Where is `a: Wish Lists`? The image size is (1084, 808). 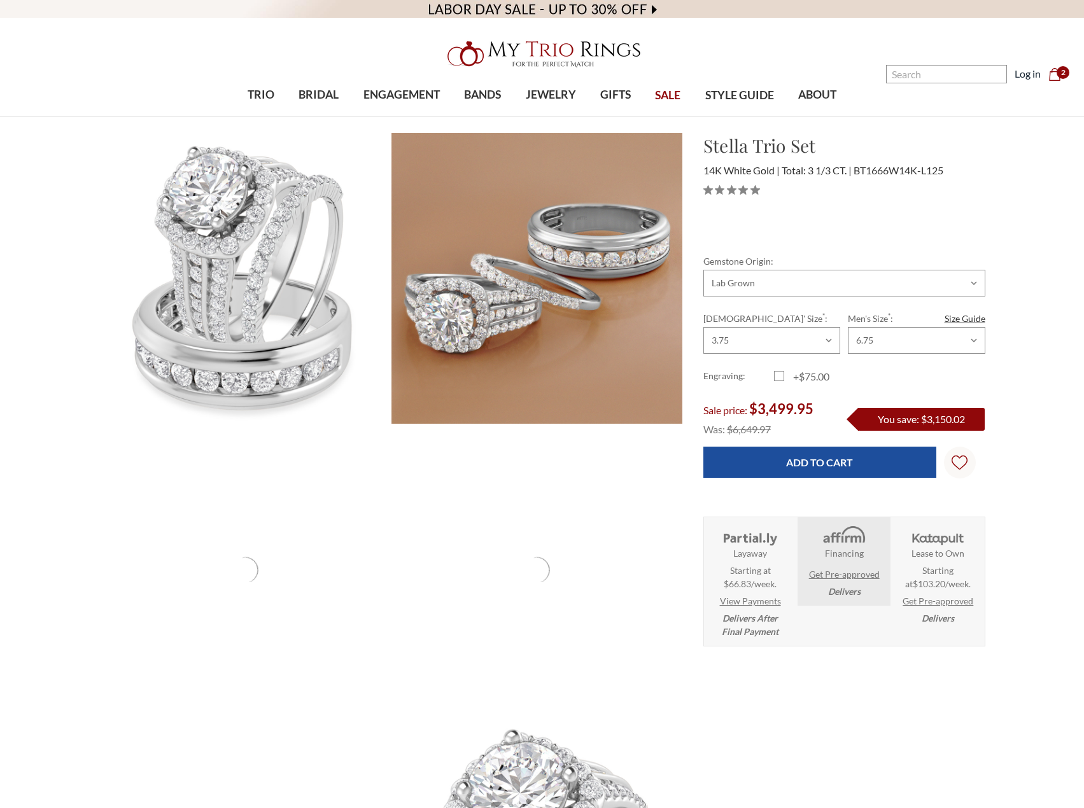
a: Wish Lists is located at coordinates (960, 463).